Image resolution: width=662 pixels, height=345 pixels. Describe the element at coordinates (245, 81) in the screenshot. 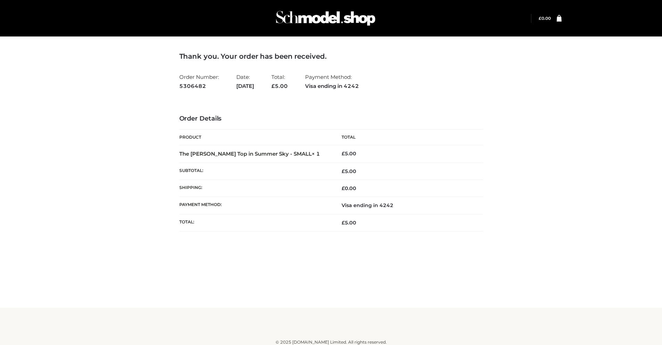

I see `li: Date:` at that location.